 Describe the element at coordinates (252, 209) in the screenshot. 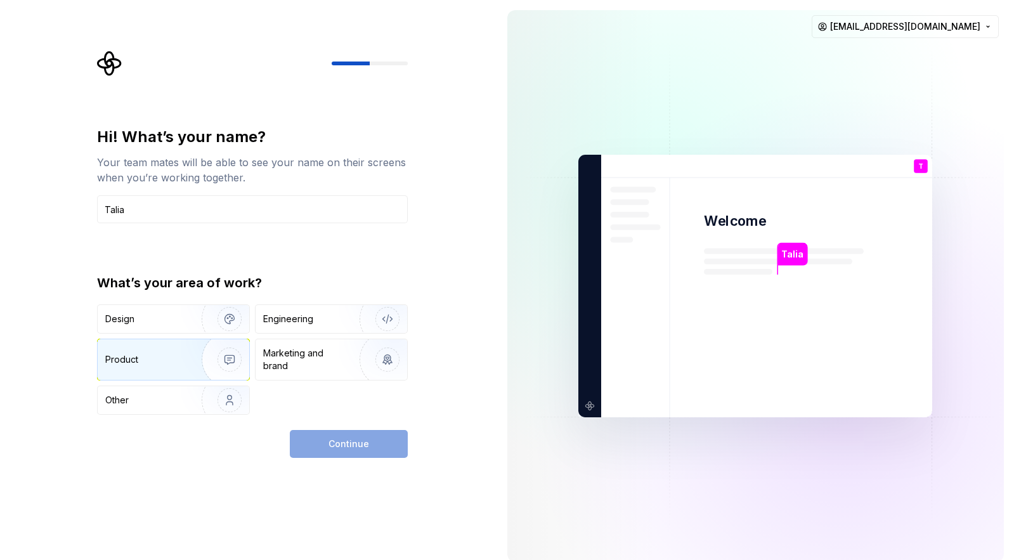

I see `input: Han Solo` at that location.